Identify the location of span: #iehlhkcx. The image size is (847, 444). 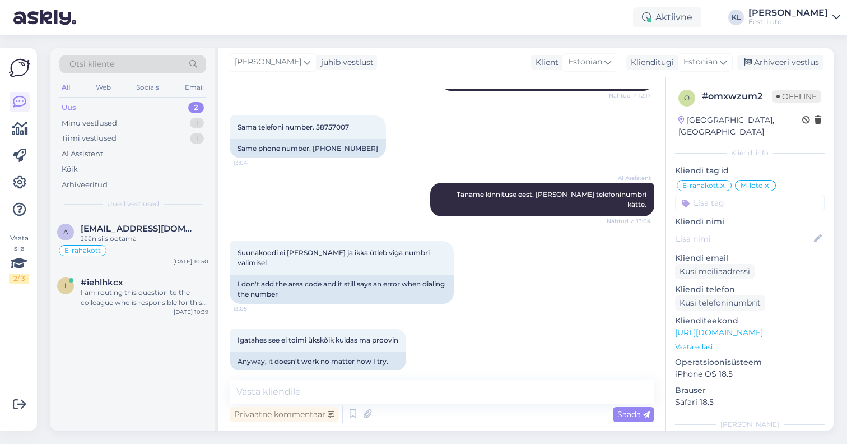
(102, 282).